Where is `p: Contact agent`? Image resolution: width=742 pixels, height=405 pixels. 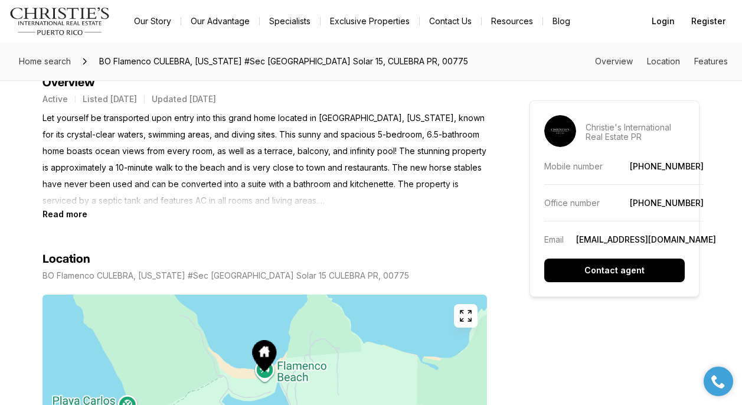 p: Contact agent is located at coordinates (615, 271).